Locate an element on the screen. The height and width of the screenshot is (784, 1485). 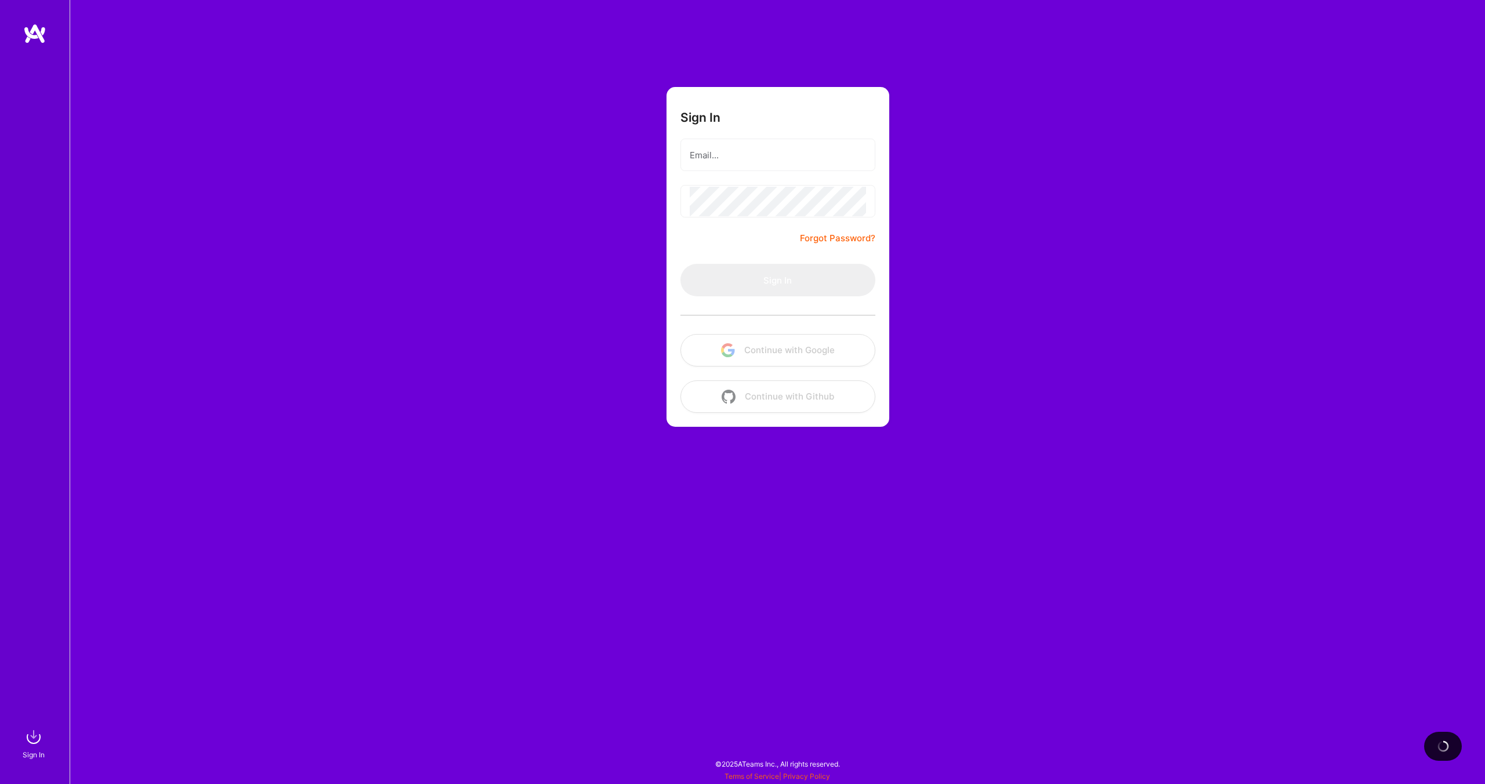
div: © 2025 ATeams Inc., All rights reserved. is located at coordinates (777, 764).